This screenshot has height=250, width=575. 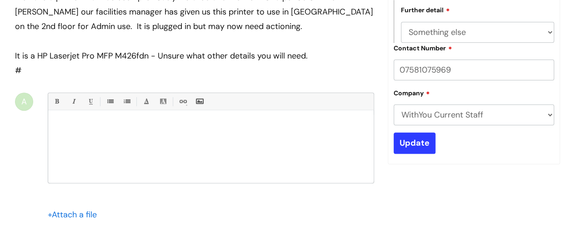 What do you see at coordinates (414, 143) in the screenshot?
I see `input: Update` at bounding box center [414, 143].